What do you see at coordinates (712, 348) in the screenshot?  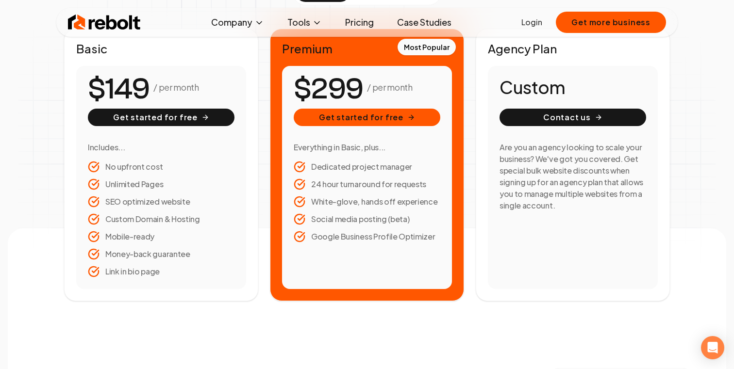 I see `div: Open Intercom Messenger` at bounding box center [712, 348].